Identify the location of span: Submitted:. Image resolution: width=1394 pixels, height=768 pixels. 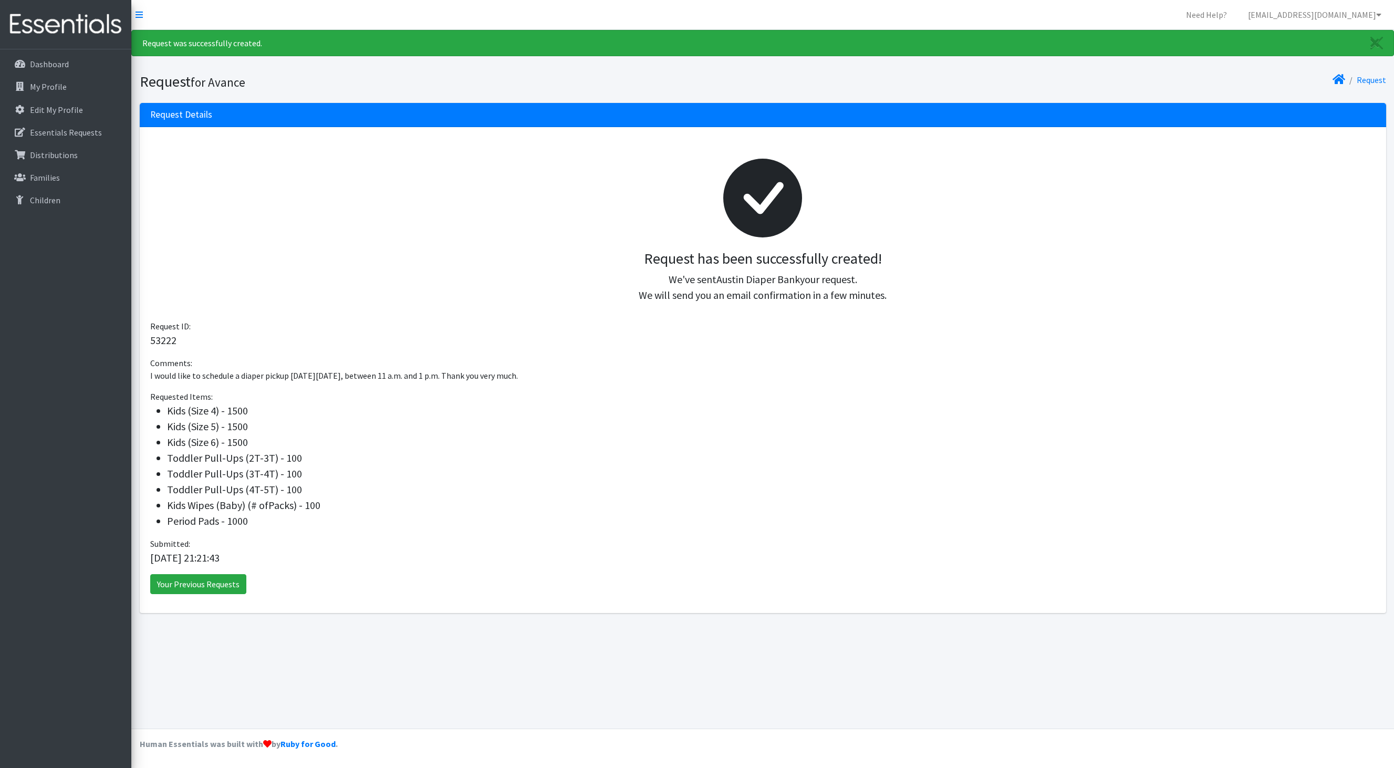
(170, 543).